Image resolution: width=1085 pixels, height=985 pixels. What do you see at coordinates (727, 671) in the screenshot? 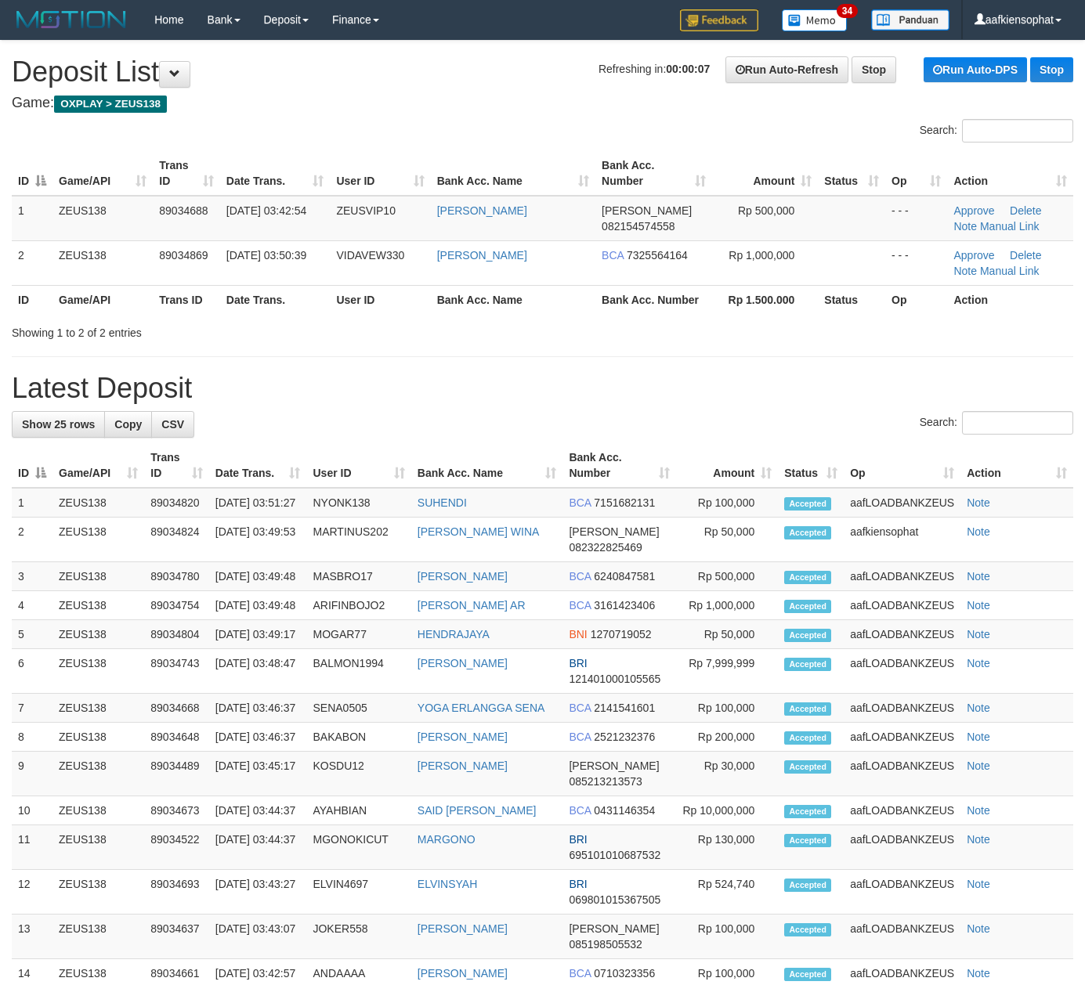
I see `td: Rp 7,999,999` at bounding box center [727, 671].